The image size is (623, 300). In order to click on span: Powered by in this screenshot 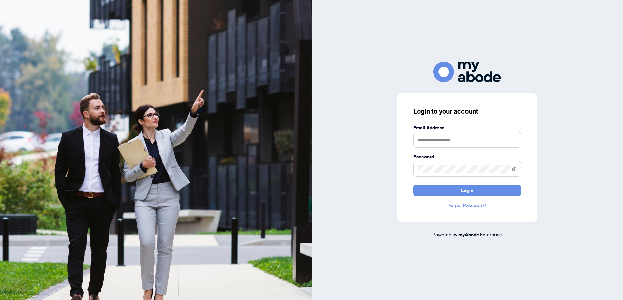, I will do `click(445, 234)`.